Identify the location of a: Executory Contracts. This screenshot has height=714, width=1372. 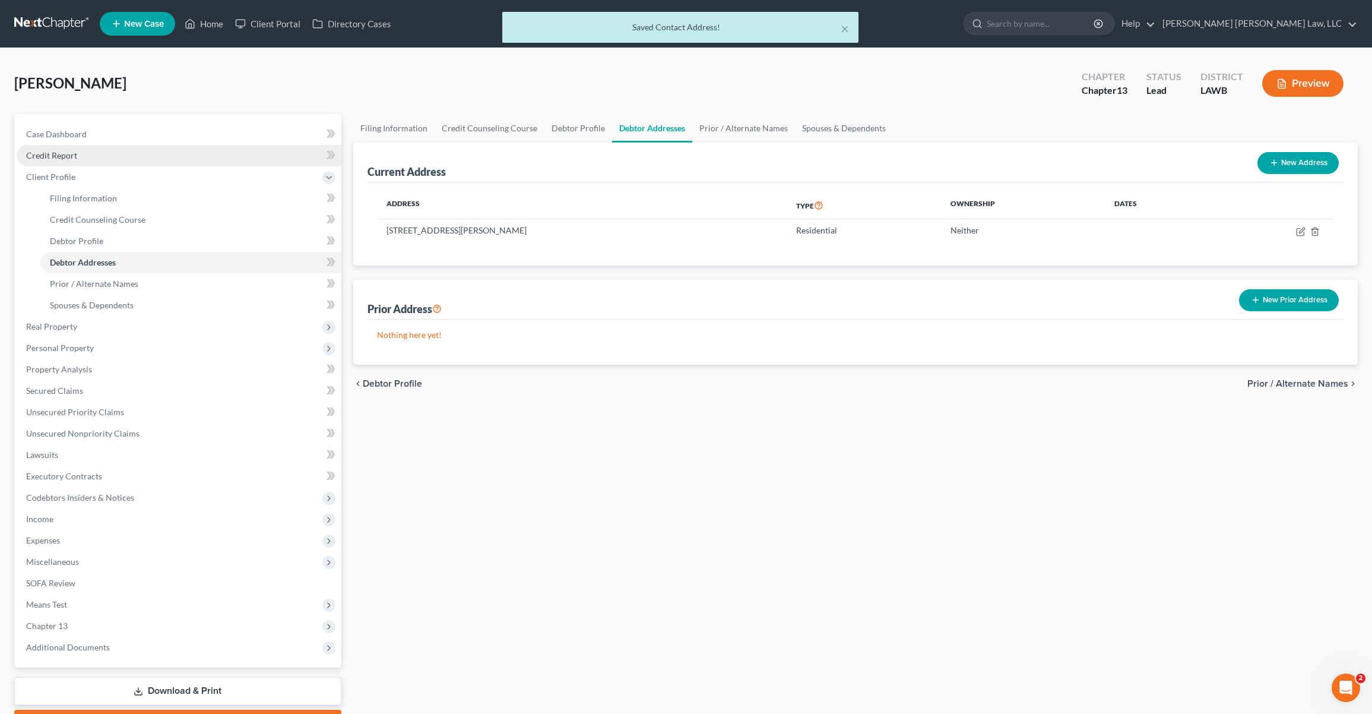
(179, 476).